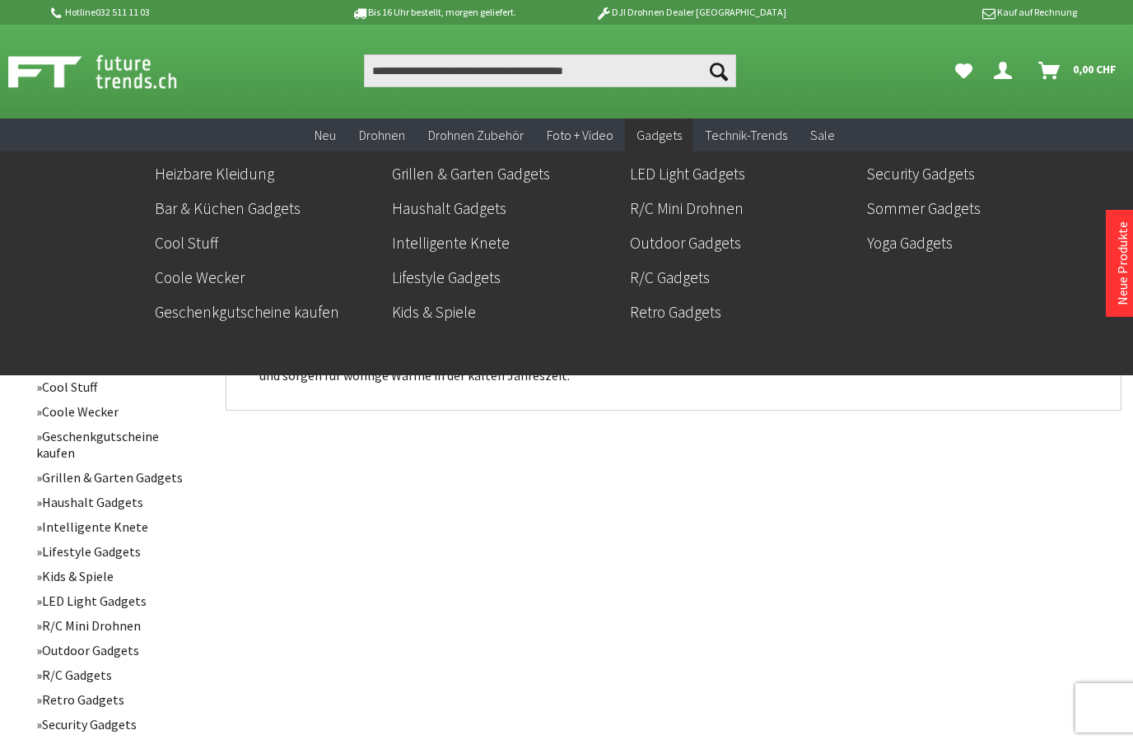 This screenshot has height=744, width=1133. Describe the element at coordinates (822, 135) in the screenshot. I see `a: Sale` at that location.